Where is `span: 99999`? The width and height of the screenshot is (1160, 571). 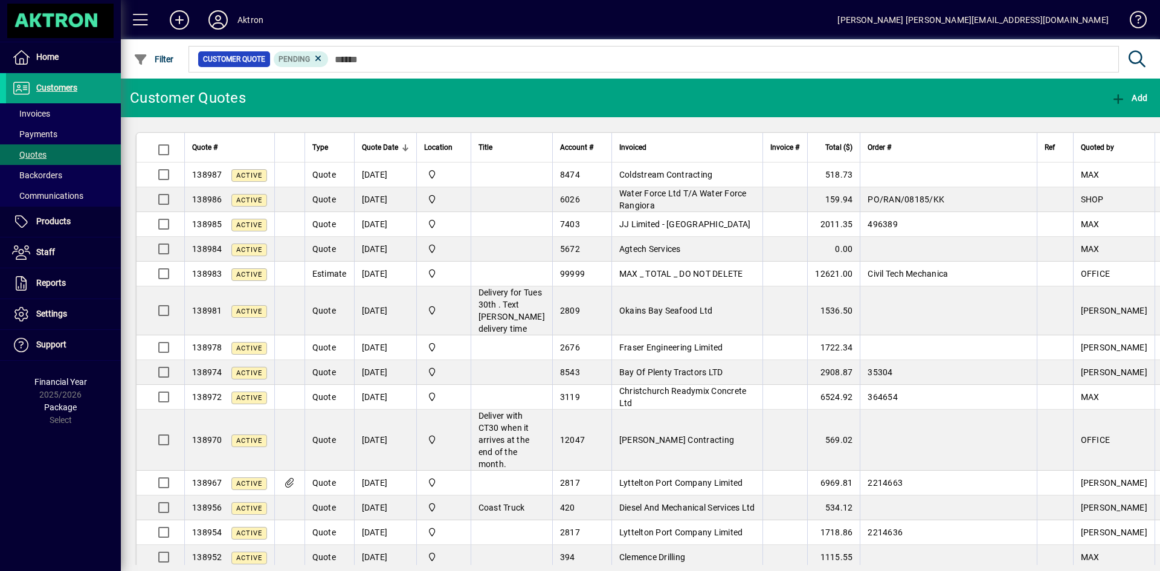
span: 99999 is located at coordinates (572, 274).